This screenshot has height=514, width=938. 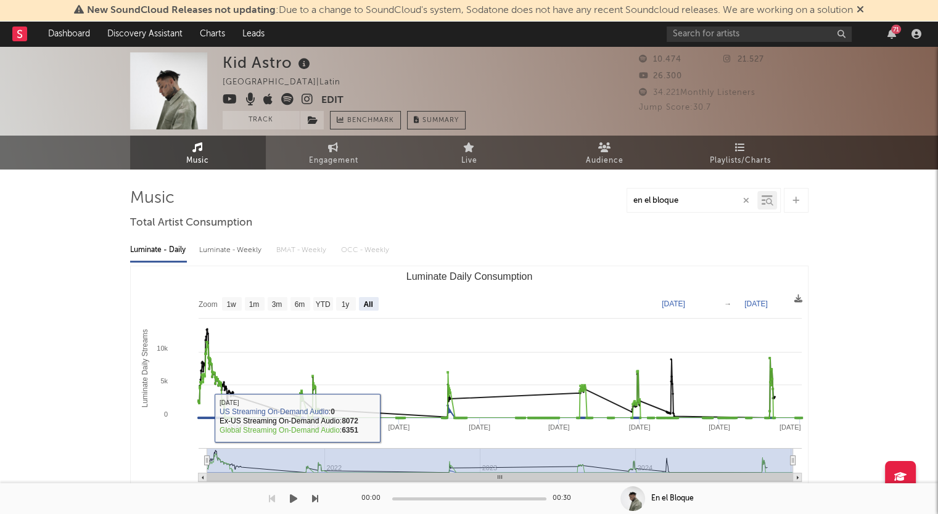 What do you see at coordinates (740, 161) in the screenshot?
I see `span: Playlists/Charts` at bounding box center [740, 161].